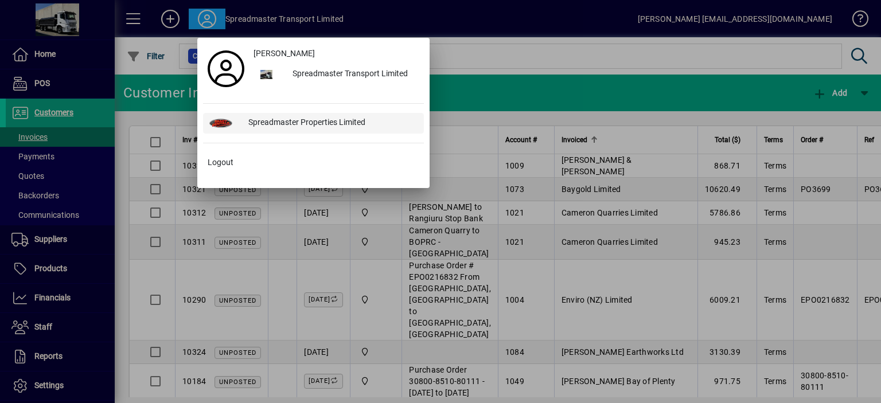  Describe the element at coordinates (220, 162) in the screenshot. I see `span: Logout` at that location.